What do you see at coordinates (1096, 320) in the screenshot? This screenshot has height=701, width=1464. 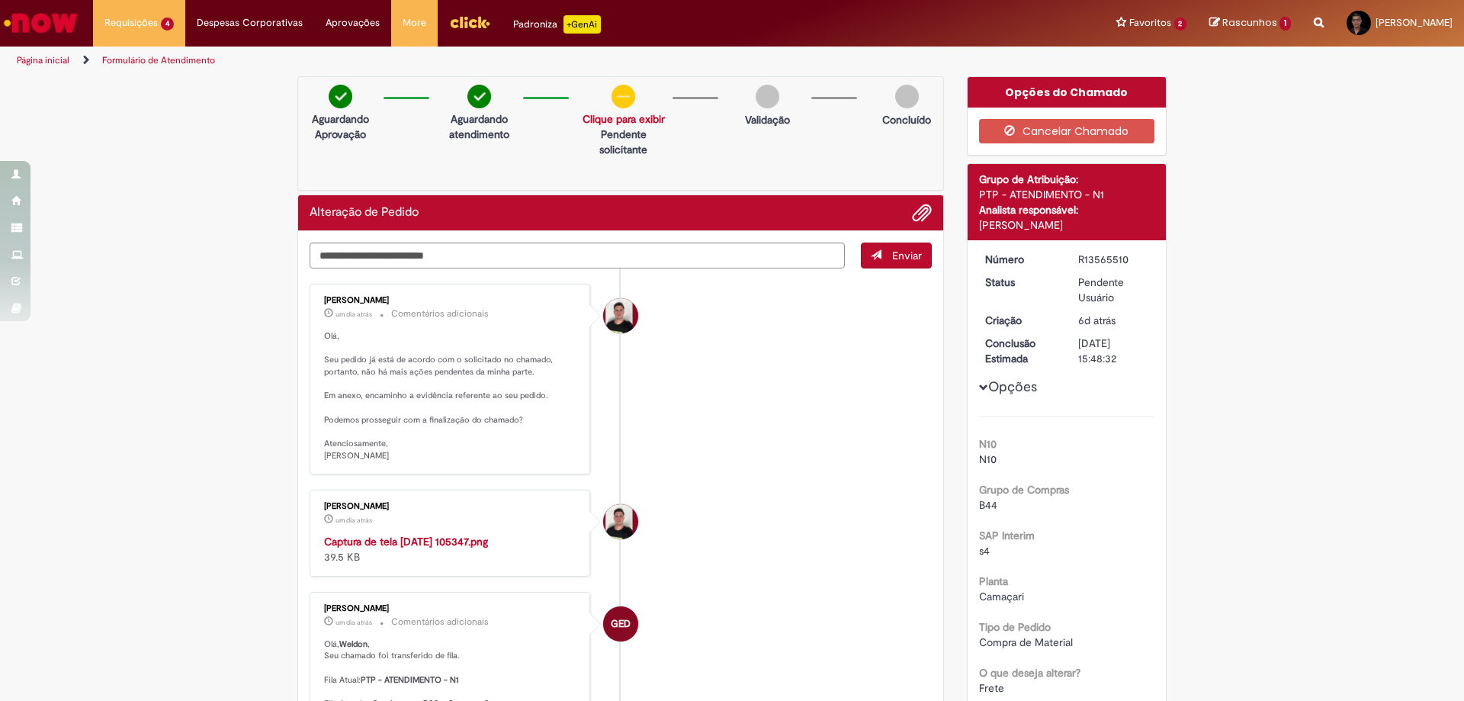 I see `time: 25/09/2025 09:48:28` at bounding box center [1096, 320].